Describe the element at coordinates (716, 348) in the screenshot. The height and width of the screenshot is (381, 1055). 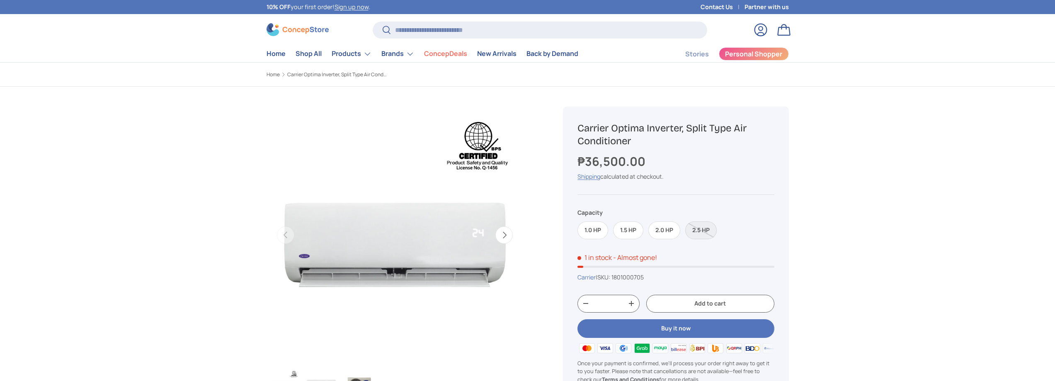
I see `img: ubp` at that location.